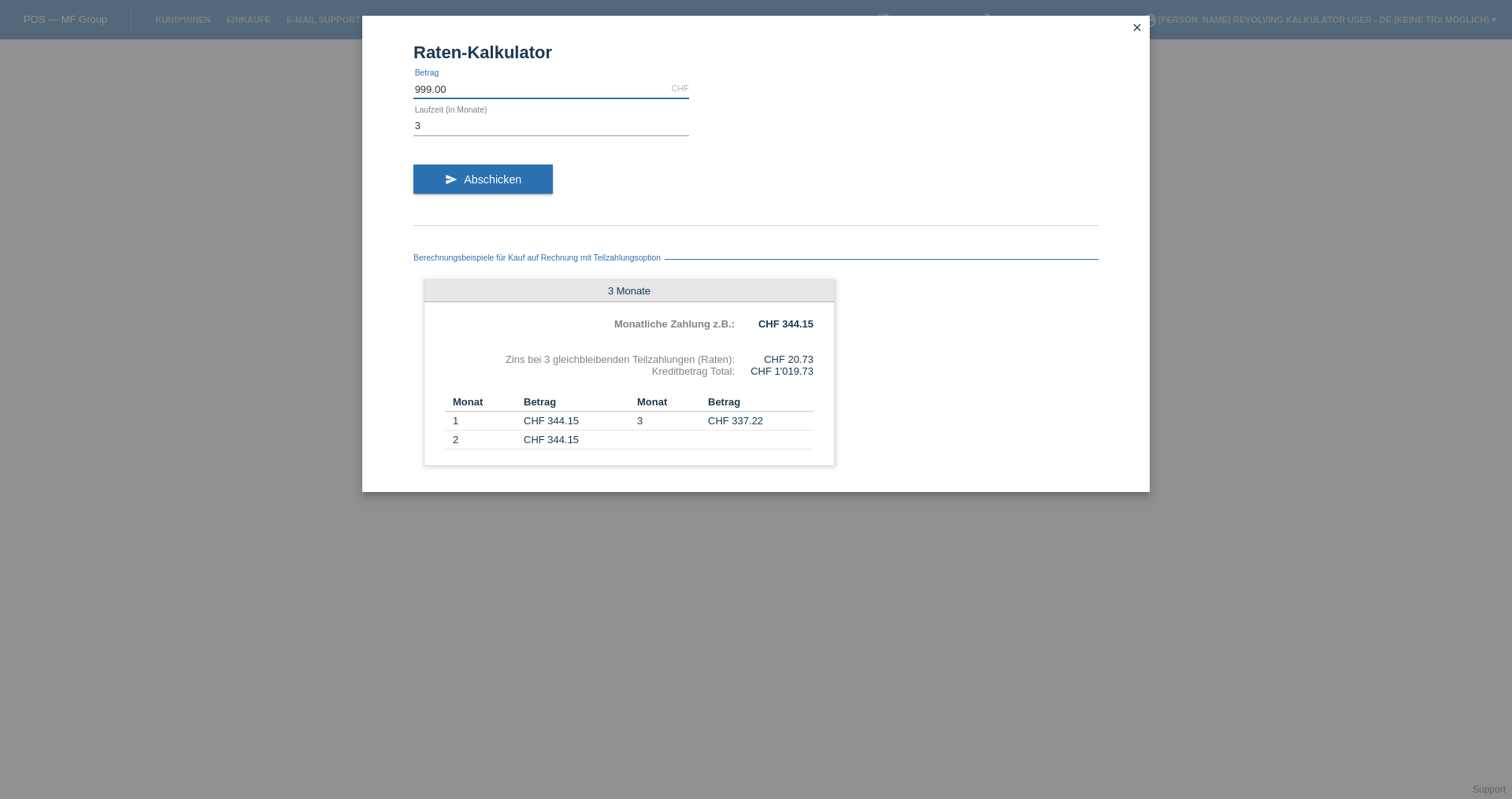 This screenshot has height=799, width=1512. I want to click on i: close, so click(1137, 27).